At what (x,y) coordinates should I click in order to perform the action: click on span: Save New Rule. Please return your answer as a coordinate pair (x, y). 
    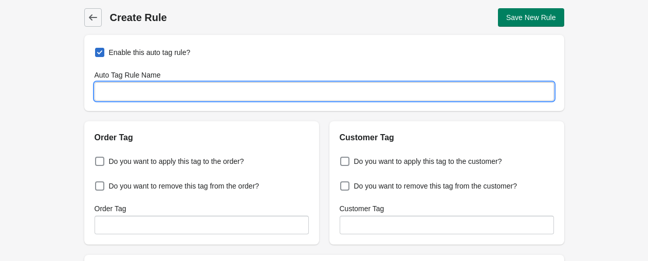
    Looking at the image, I should click on (531, 17).